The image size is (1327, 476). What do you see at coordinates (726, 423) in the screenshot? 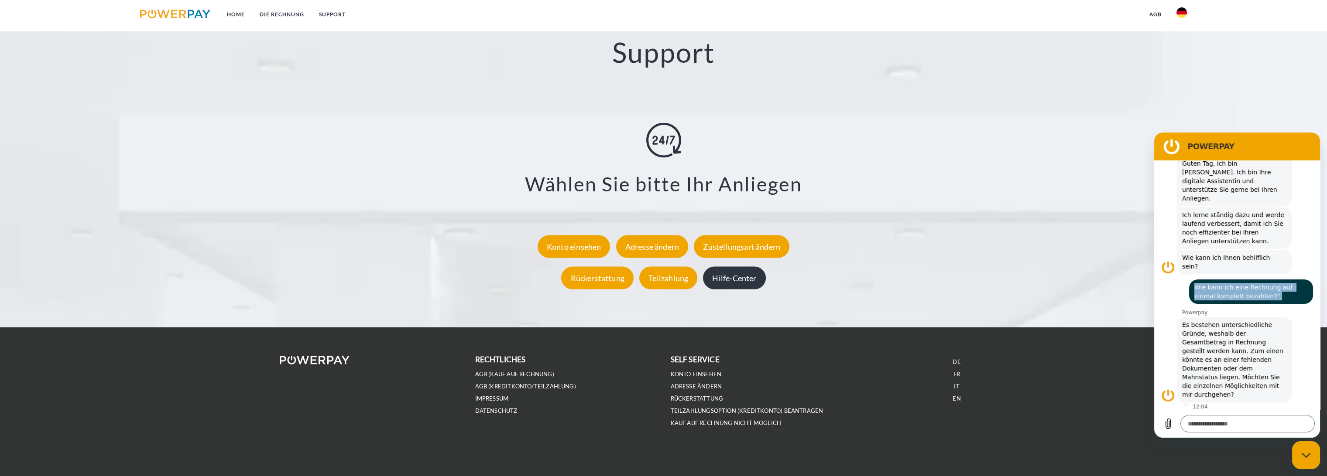
I see `a: Kauf auf Rechnung nicht möglich` at bounding box center [726, 423].